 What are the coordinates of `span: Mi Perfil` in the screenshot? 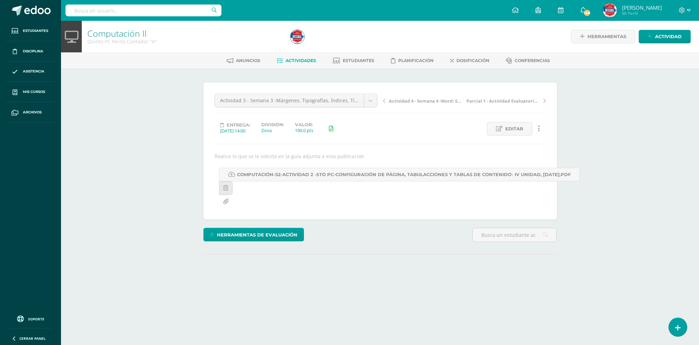 It's located at (641, 13).